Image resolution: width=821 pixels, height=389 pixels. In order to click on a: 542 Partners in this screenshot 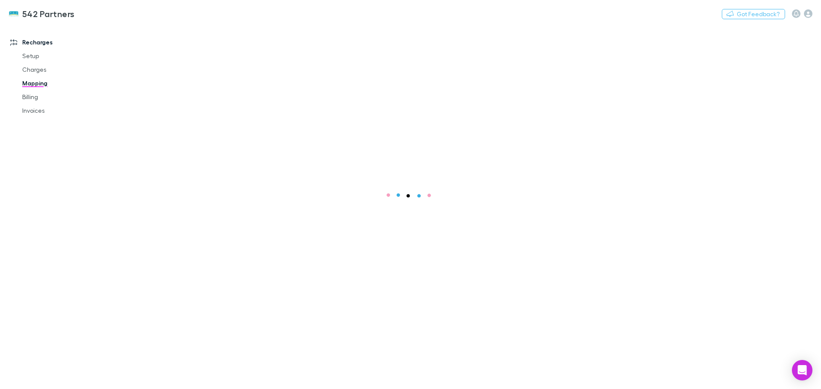, I will do `click(41, 14)`.